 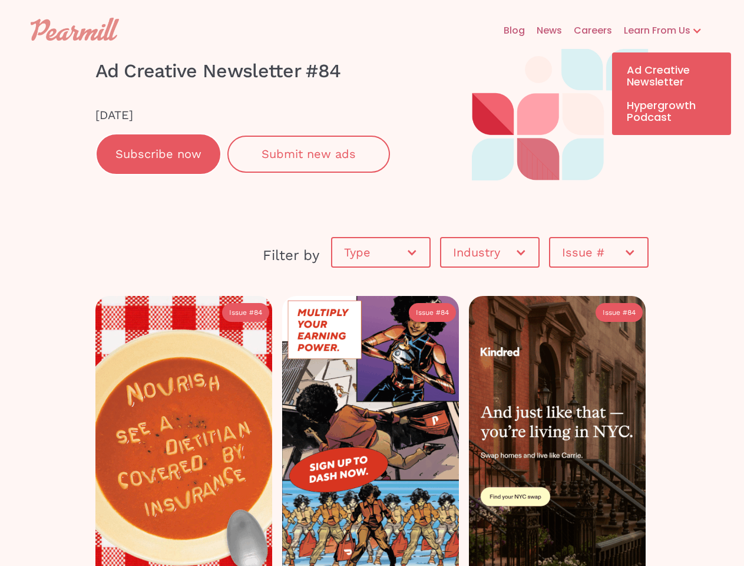 I want to click on a: Submit new ads, so click(x=309, y=154).